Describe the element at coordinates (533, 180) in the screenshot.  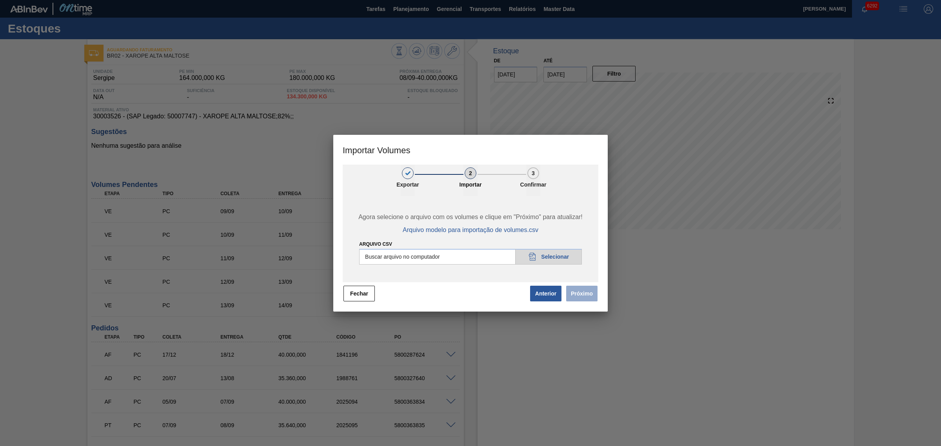
I see `button: 3Confirmar` at that location.